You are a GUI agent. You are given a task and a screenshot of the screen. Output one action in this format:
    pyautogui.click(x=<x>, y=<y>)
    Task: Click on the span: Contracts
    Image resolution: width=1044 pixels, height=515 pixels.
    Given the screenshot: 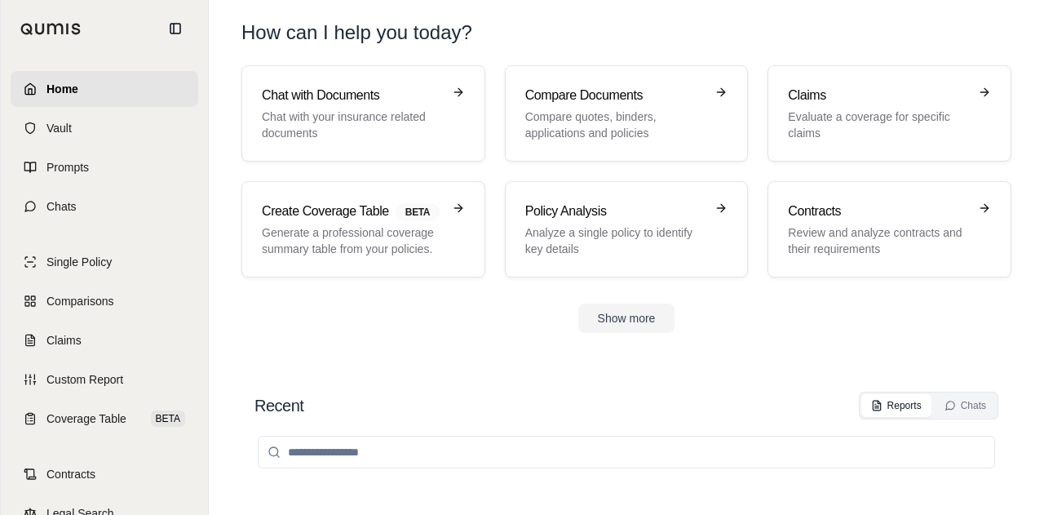 What is the action you would take?
    pyautogui.click(x=71, y=474)
    